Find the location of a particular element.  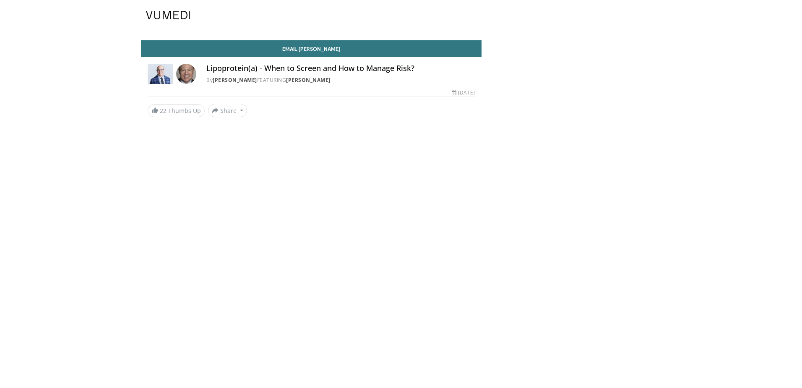

img: VuMedi Logo is located at coordinates (168, 15).